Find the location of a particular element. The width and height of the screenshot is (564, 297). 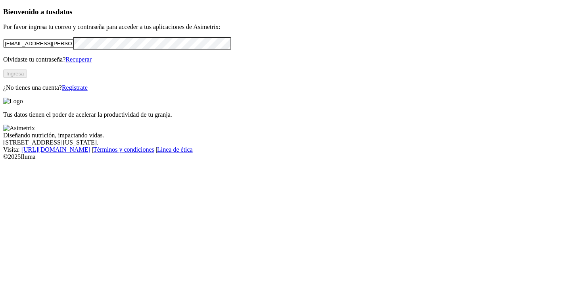

p: Por favor ingresa tu correo y contraseña para acceder a tus aplicaciones de Asimetrix: is located at coordinates (282, 27).